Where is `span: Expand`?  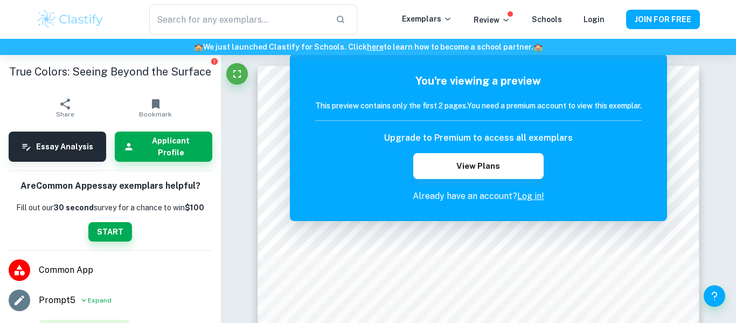
span: Expand is located at coordinates (100, 300).